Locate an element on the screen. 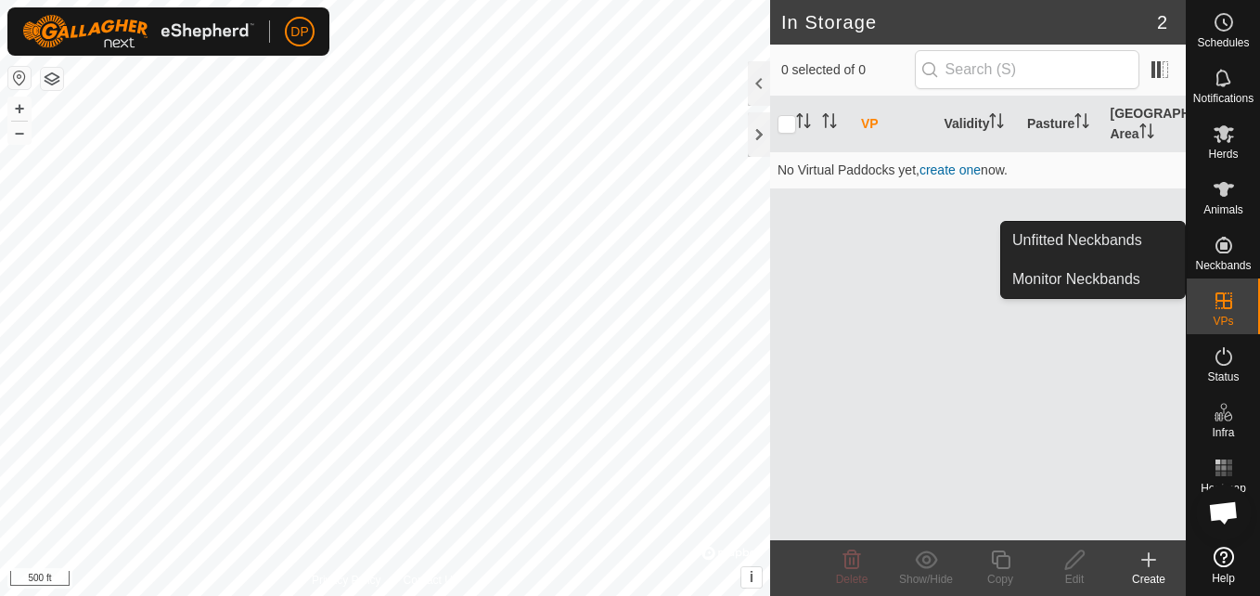 This screenshot has width=1260, height=596. span: Schedules is located at coordinates (1223, 43).